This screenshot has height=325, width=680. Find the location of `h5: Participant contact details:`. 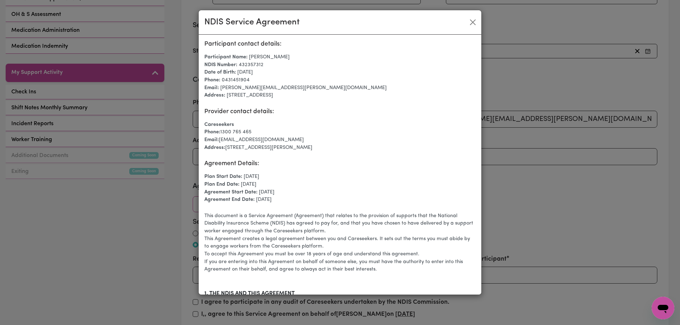

h5: Participant contact details: is located at coordinates (340, 44).